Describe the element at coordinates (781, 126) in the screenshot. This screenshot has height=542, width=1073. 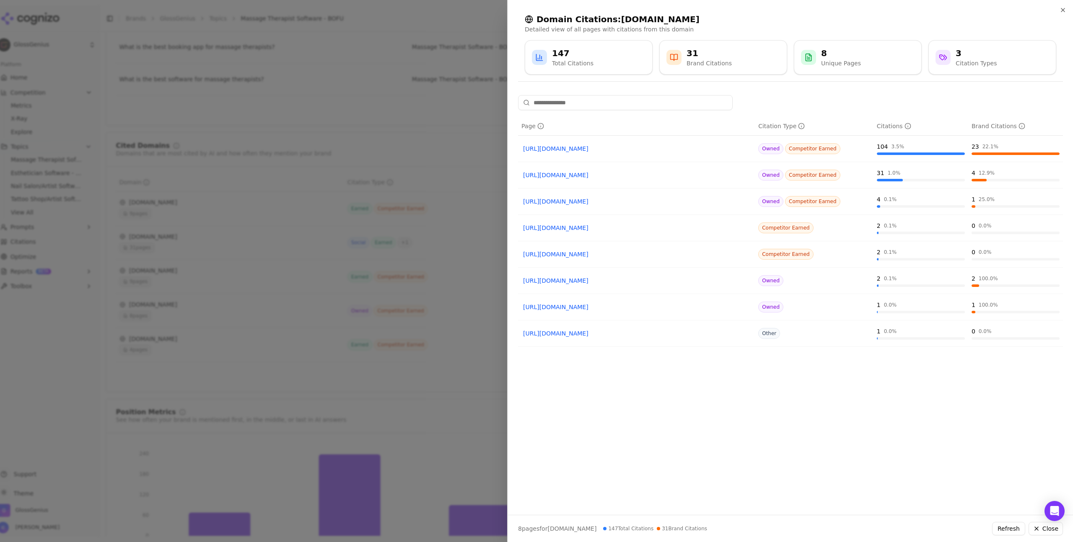
I see `div: Citation Type` at that location.